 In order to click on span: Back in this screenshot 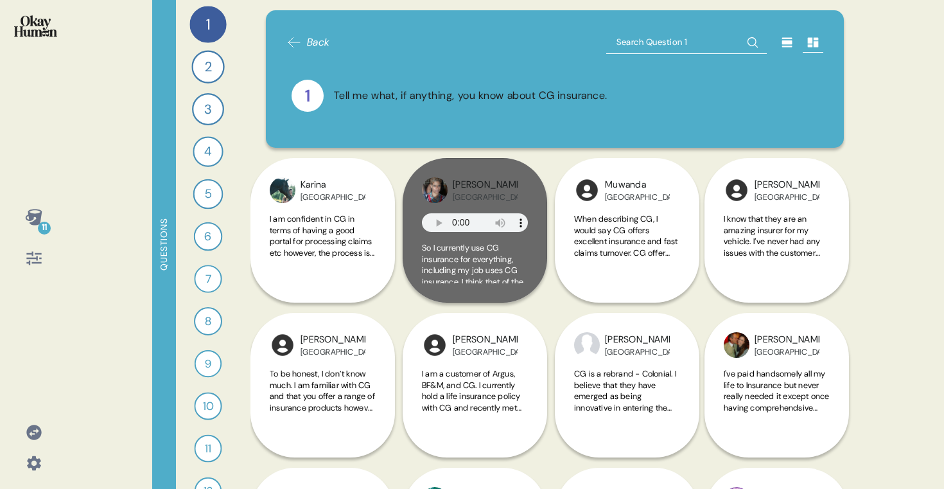, I will do `click(319, 42)`.